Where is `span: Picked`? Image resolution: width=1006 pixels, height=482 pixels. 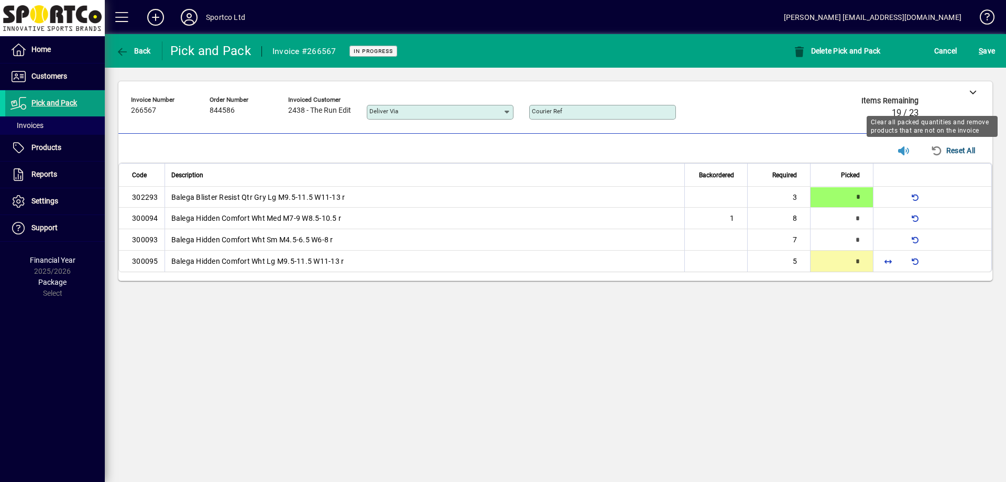 span: Picked is located at coordinates (850, 175).